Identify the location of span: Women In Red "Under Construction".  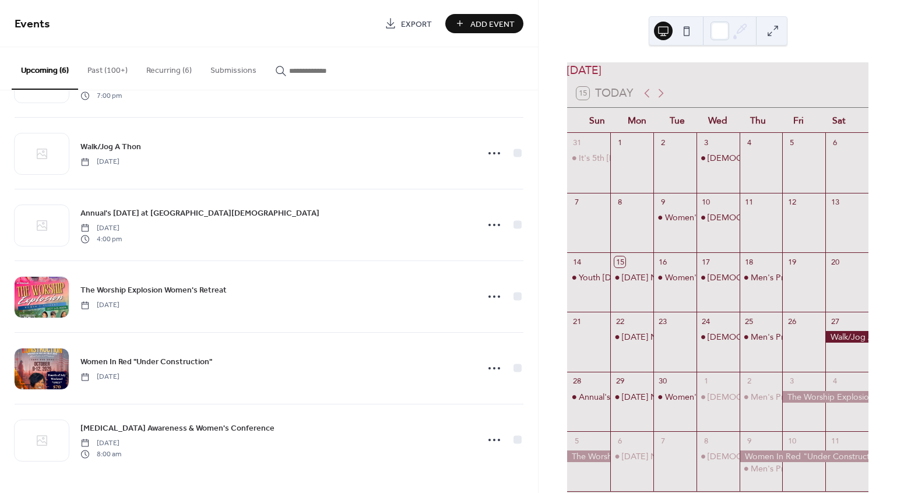
(146, 362).